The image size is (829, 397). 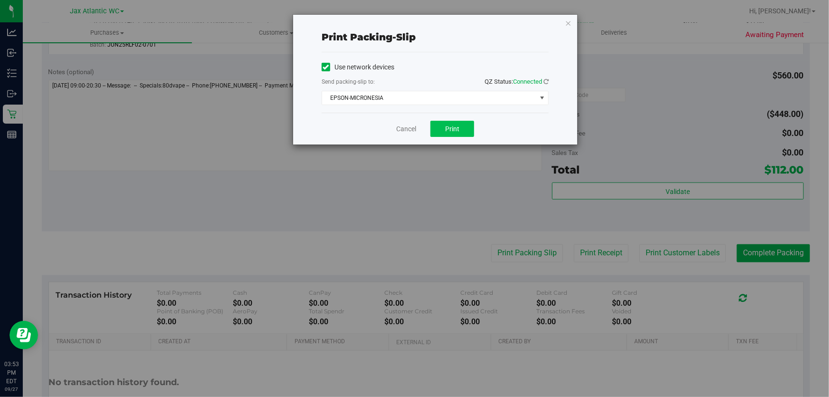 What do you see at coordinates (542, 98) in the screenshot?
I see `span: select` at bounding box center [542, 98].